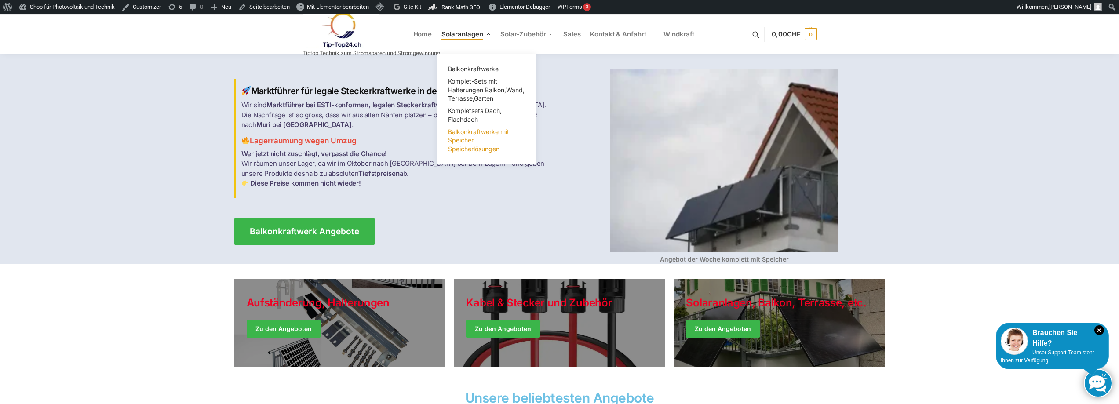 The width and height of the screenshot is (1119, 404). What do you see at coordinates (371, 53) in the screenshot?
I see `p: Tiptop Technik zum Stromsparen und Stromgewinnung` at bounding box center [371, 53].